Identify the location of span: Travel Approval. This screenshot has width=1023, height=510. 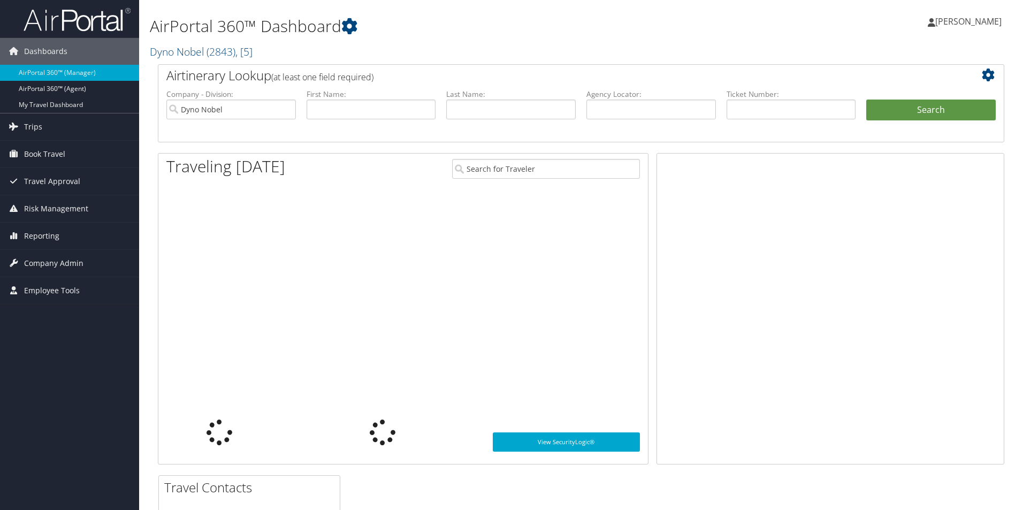
(52, 181).